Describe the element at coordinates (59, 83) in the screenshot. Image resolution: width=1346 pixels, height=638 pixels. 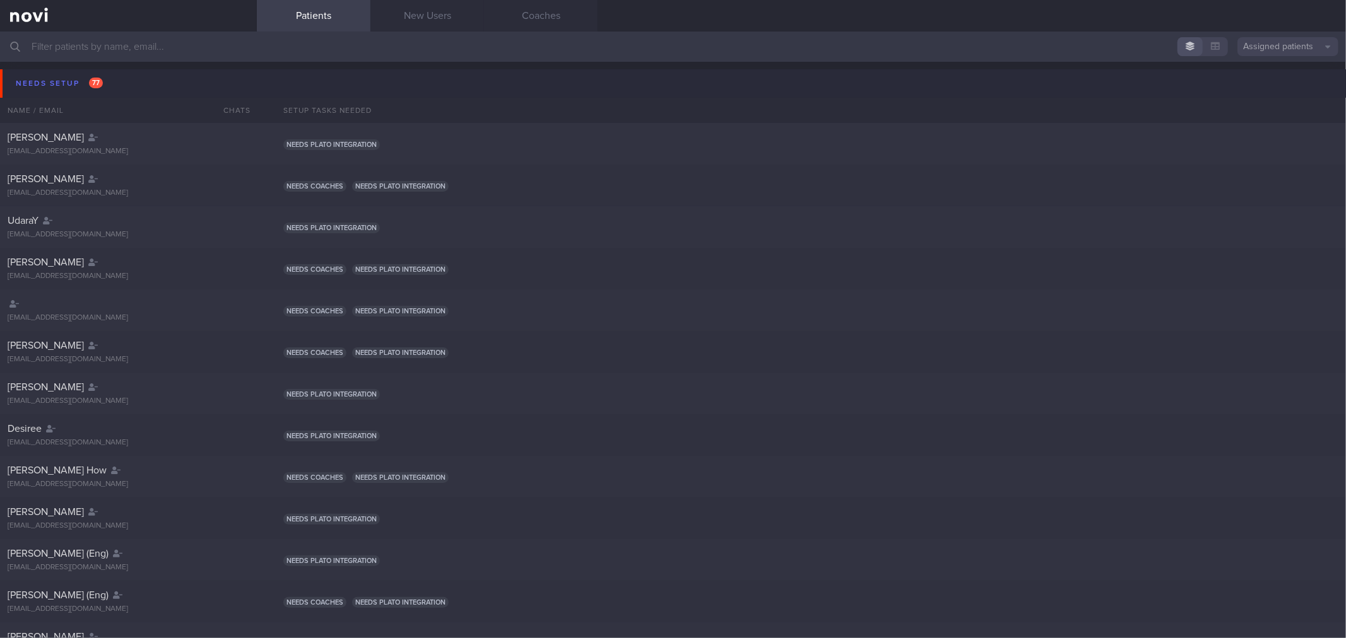
I see `div: Needs setup` at that location.